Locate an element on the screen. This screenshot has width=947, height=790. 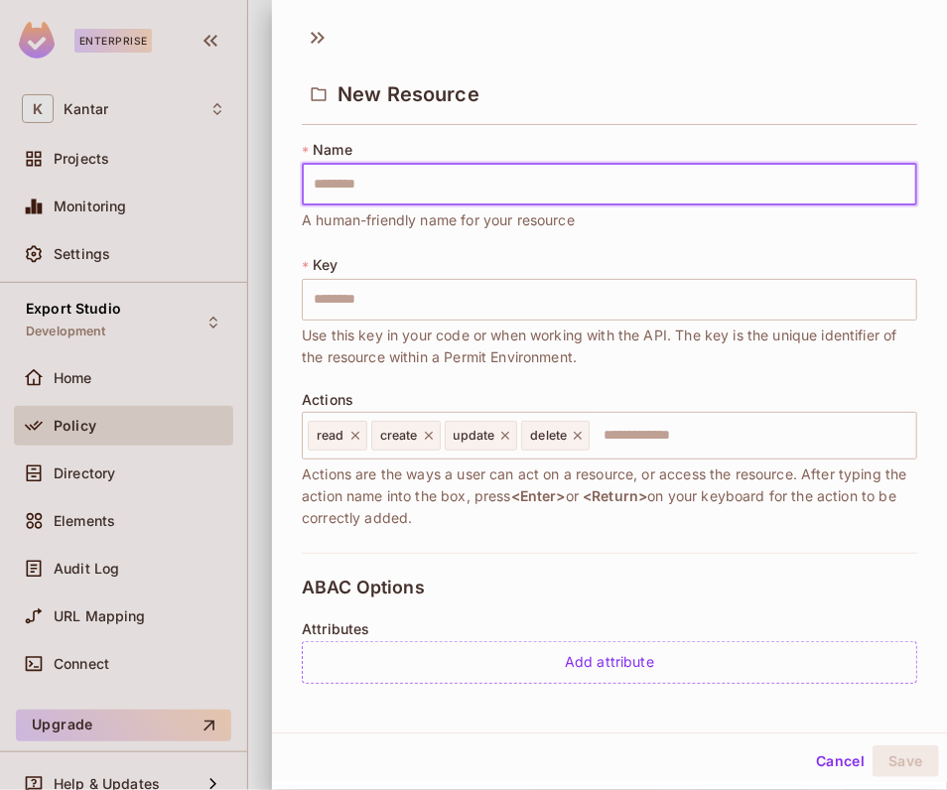
span: Actions is located at coordinates (328, 400).